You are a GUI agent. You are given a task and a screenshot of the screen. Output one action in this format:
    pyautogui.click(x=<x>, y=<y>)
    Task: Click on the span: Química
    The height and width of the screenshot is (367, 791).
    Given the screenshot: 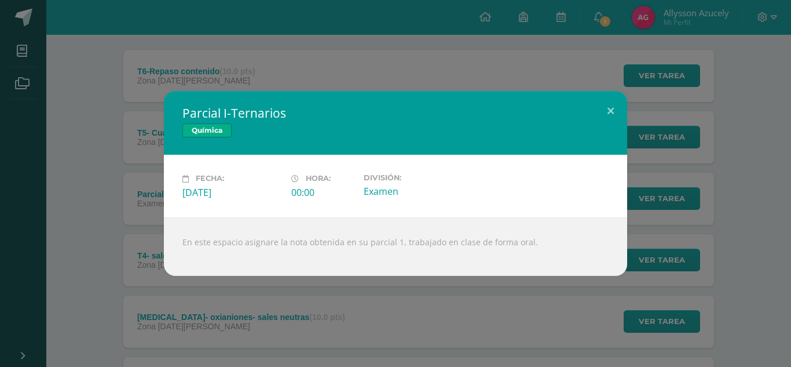 What is the action you would take?
    pyautogui.click(x=207, y=130)
    